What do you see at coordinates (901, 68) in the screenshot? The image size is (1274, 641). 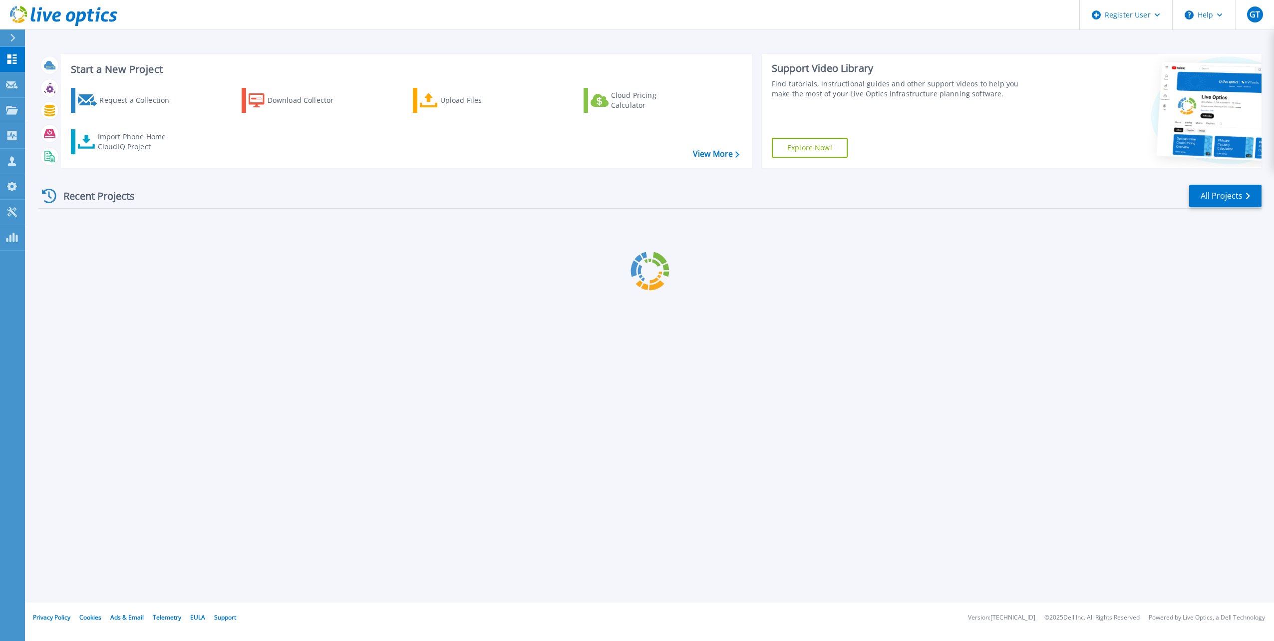 I see `div: Support Video Library` at bounding box center [901, 68].